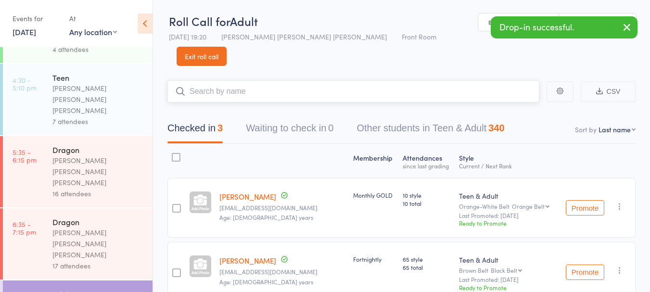  I want to click on button: CSV, so click(608, 91).